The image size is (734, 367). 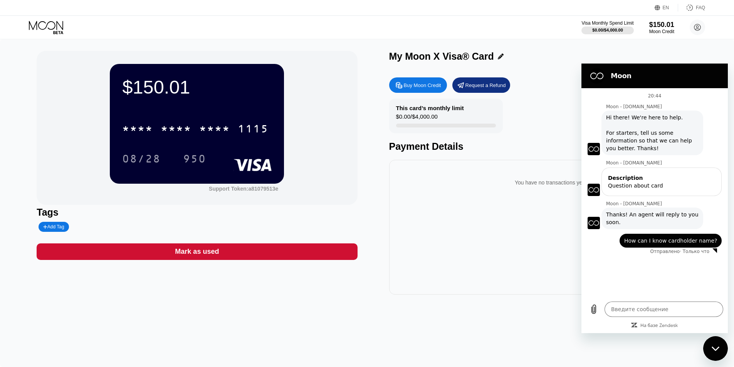 What do you see at coordinates (661, 27) in the screenshot?
I see `div: $150.01Moon Credit` at bounding box center [661, 27].